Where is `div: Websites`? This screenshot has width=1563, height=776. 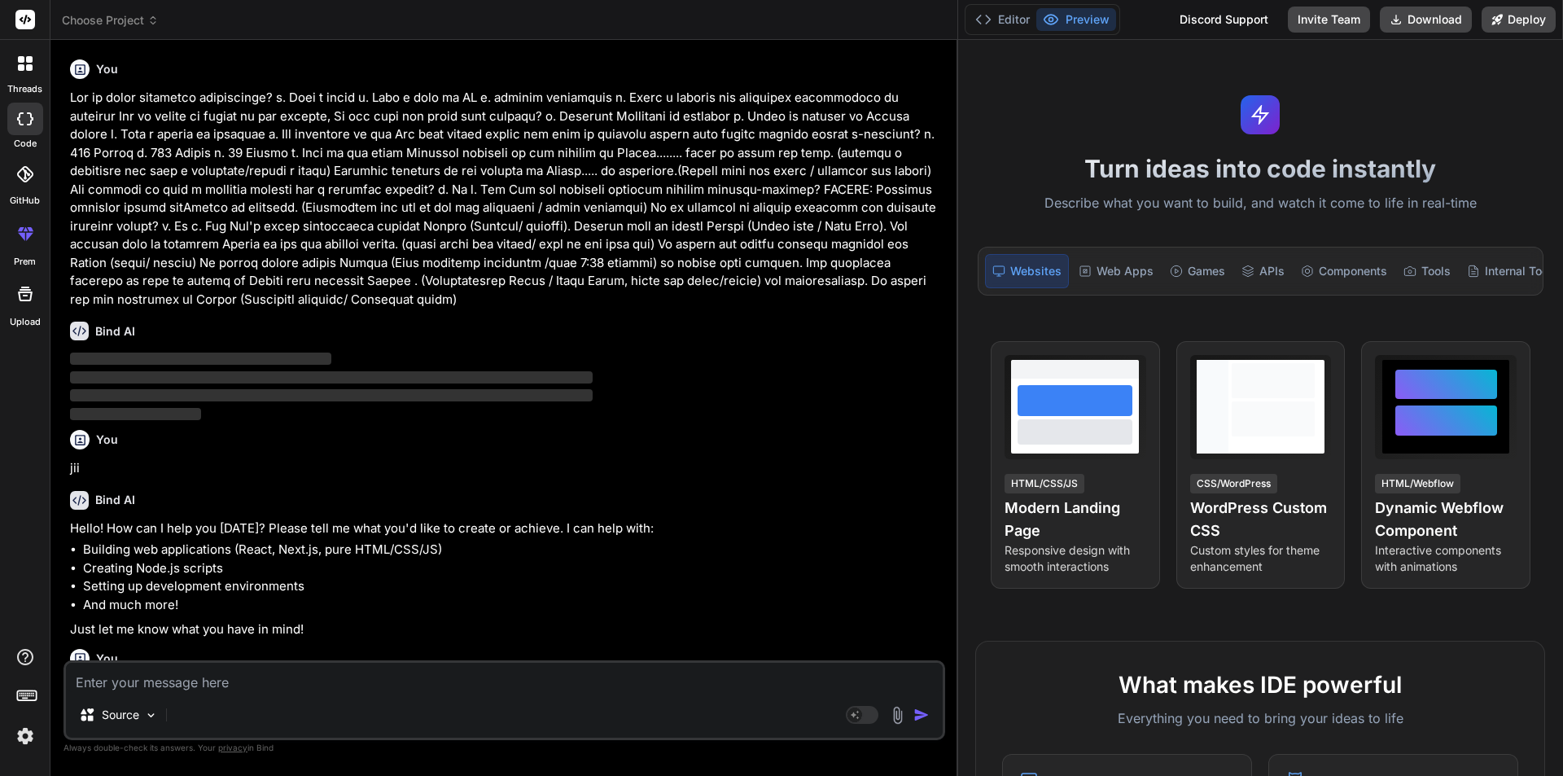
div: Websites is located at coordinates (1026, 271).